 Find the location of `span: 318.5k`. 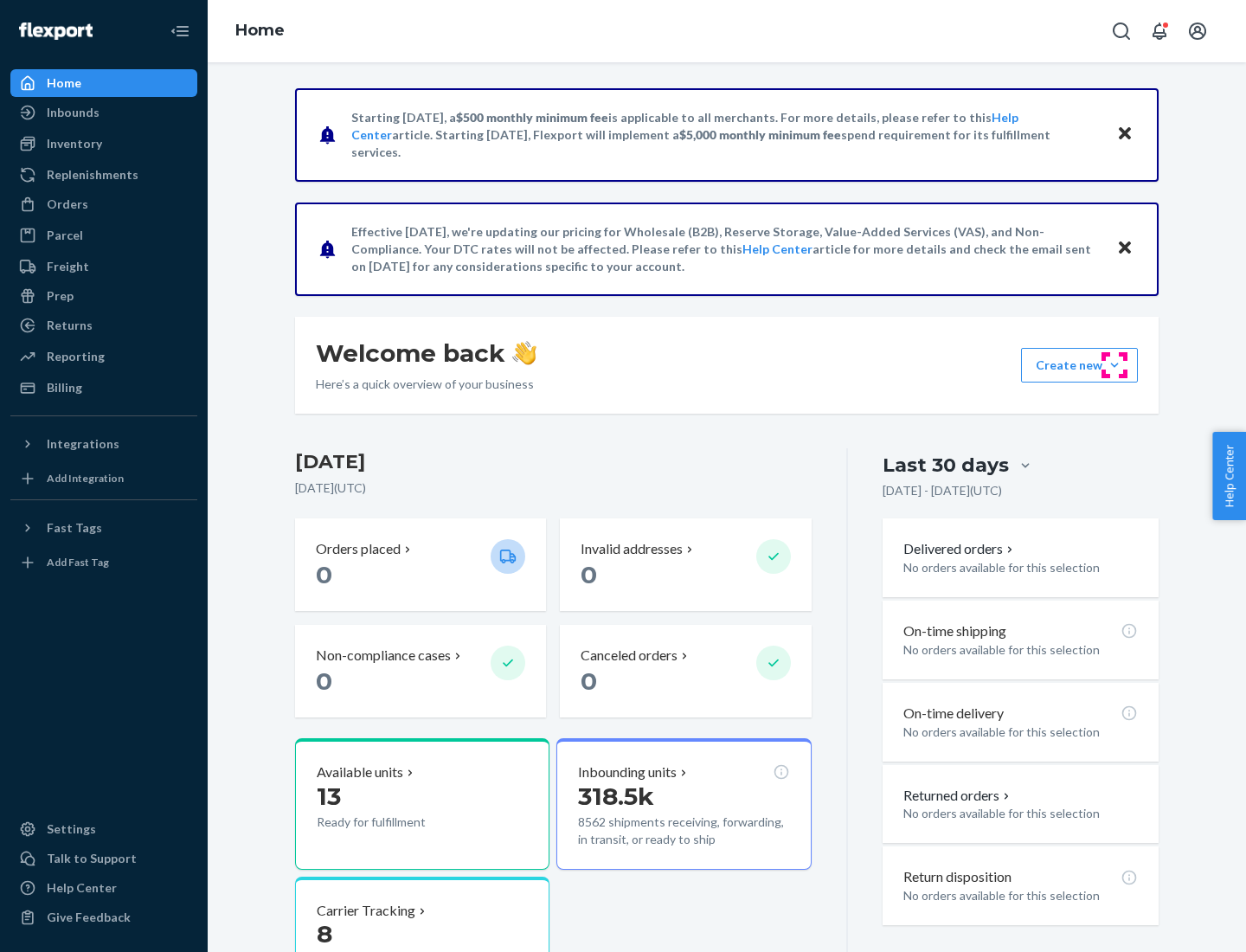

span: 318.5k is located at coordinates (616, 796).